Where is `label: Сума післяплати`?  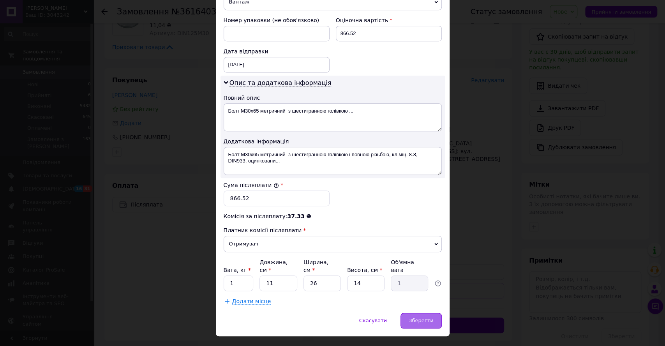 label: Сума післяплати is located at coordinates (251, 185).